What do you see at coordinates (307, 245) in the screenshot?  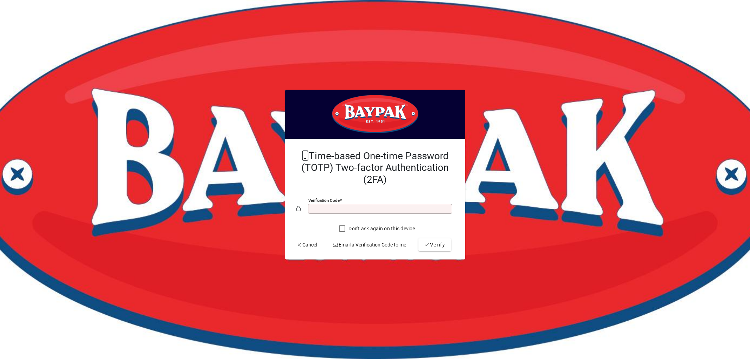 I see `button: Cancel` at bounding box center [307, 245].